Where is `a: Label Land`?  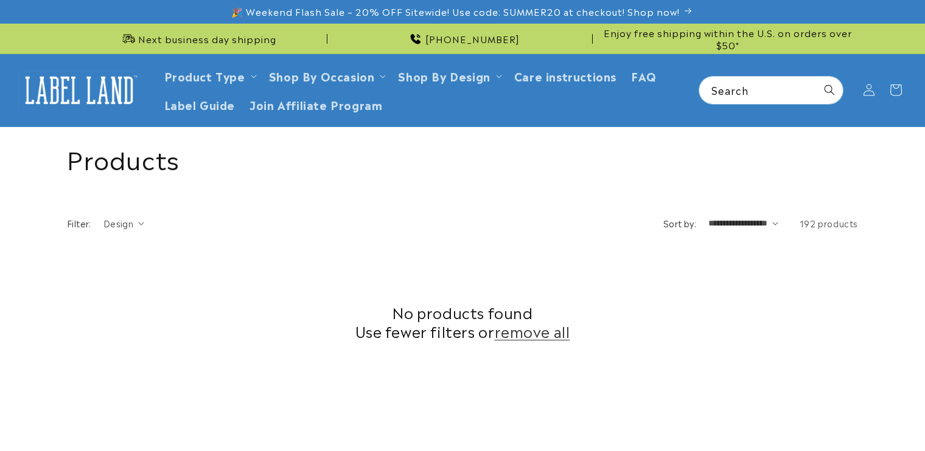
a: Label Land is located at coordinates (79, 90).